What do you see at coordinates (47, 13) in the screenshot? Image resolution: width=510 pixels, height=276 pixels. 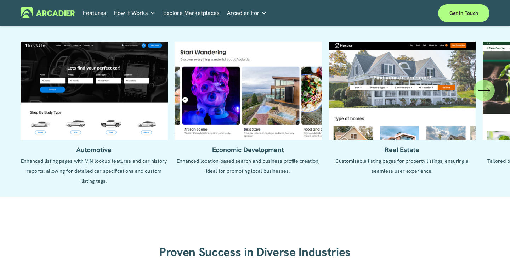 I see `img: Arcadier` at bounding box center [47, 13].